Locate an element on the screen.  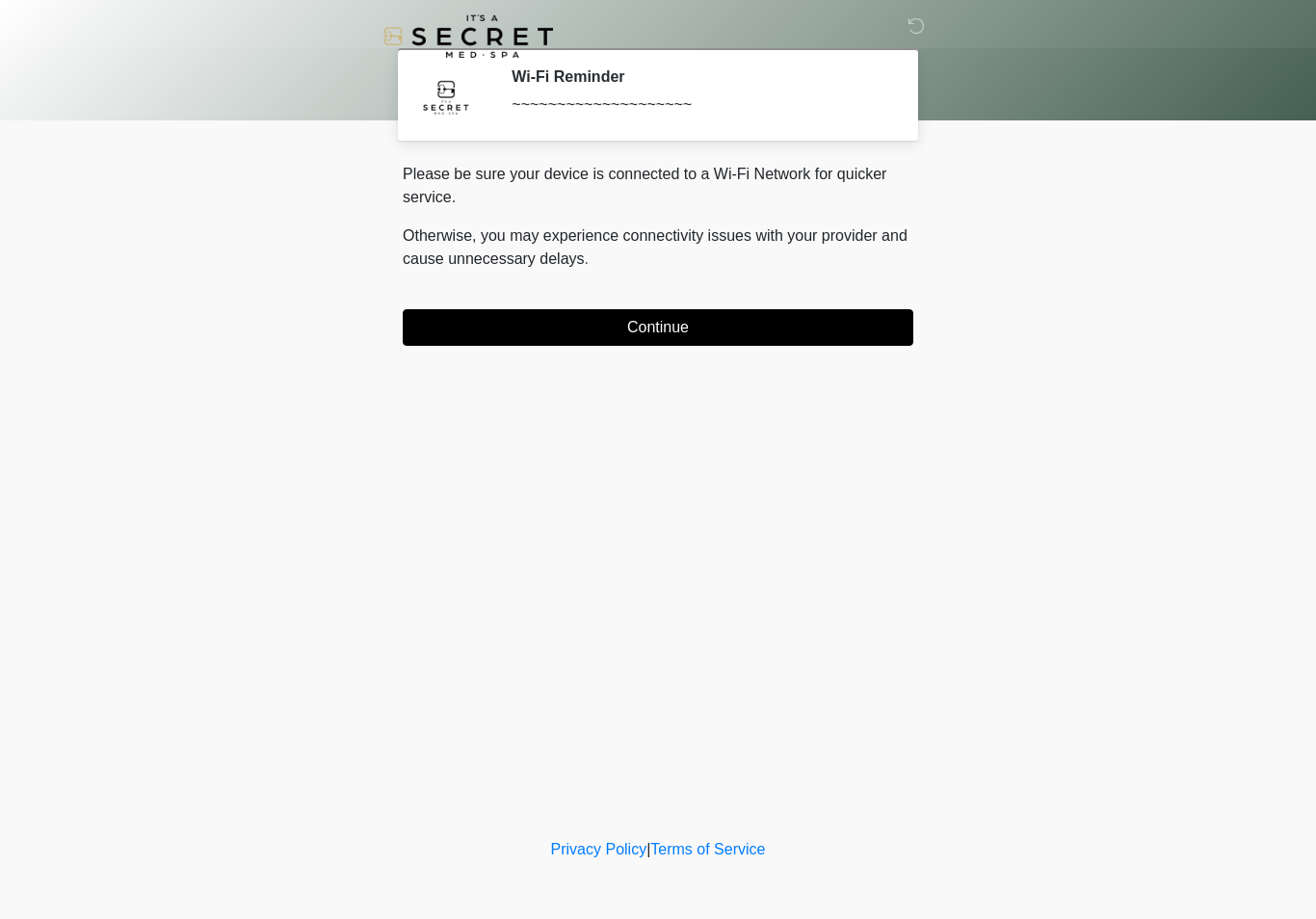
p: Please be sure your device is connected to a Wi-Fi Network for quicker service. is located at coordinates (658, 186).